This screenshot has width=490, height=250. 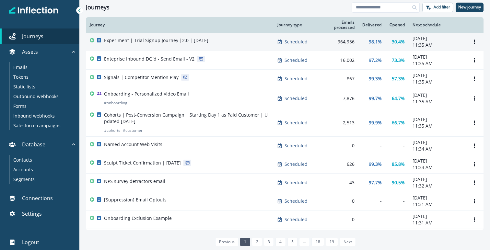 I want to click on div: 7,876, so click(x=337, y=98).